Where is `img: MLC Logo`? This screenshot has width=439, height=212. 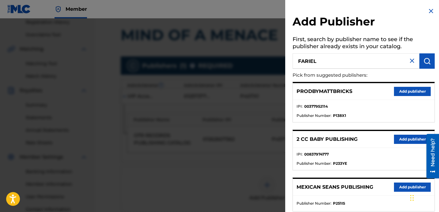
img: MLC Logo is located at coordinates (19, 9).